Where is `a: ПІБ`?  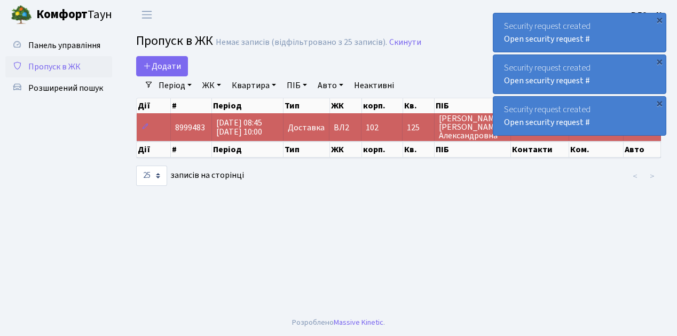
a: ПІБ is located at coordinates (297, 85).